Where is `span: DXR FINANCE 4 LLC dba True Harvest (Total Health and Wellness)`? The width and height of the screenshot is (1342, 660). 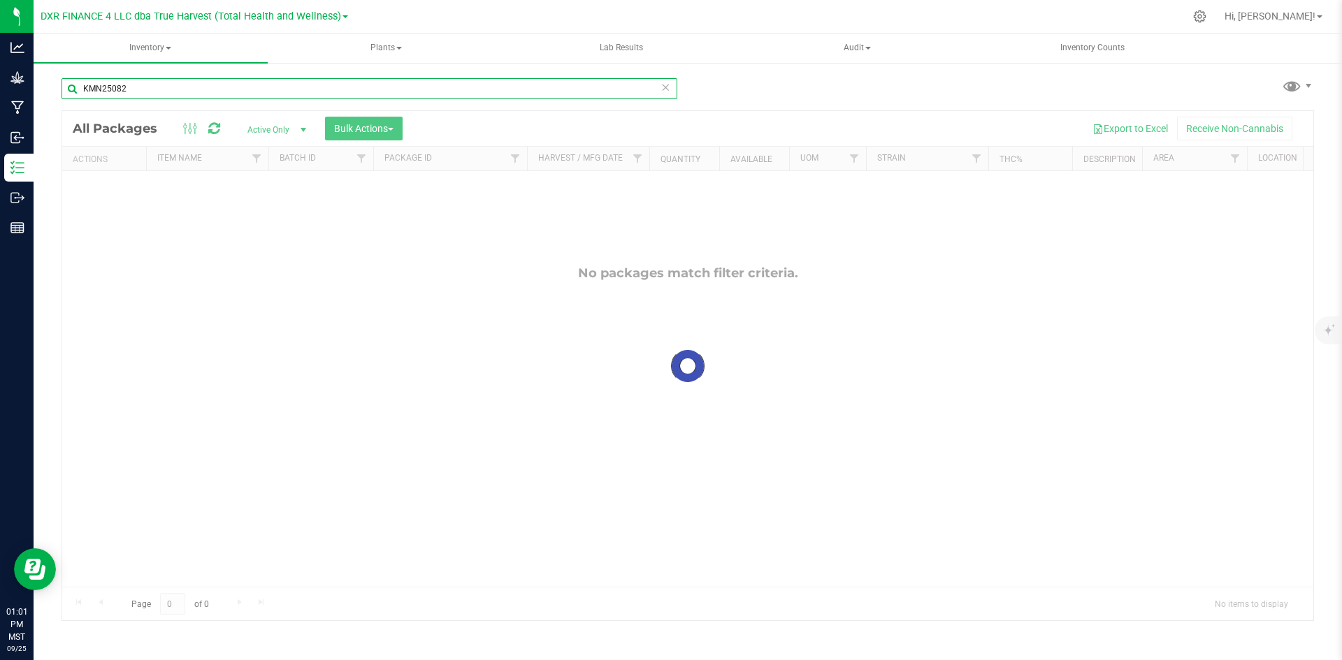
span: DXR FINANCE 4 LLC dba True Harvest (Total Health and Wellness) is located at coordinates (191, 16).